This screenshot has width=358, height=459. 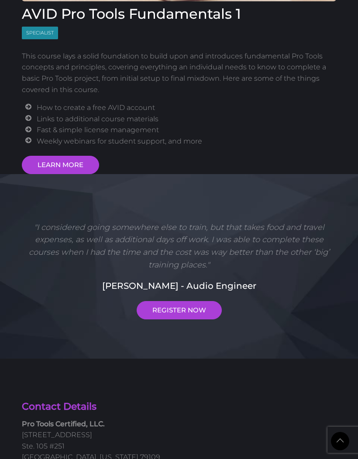 What do you see at coordinates (179, 310) in the screenshot?
I see `a: REGISTER NOW` at bounding box center [179, 310].